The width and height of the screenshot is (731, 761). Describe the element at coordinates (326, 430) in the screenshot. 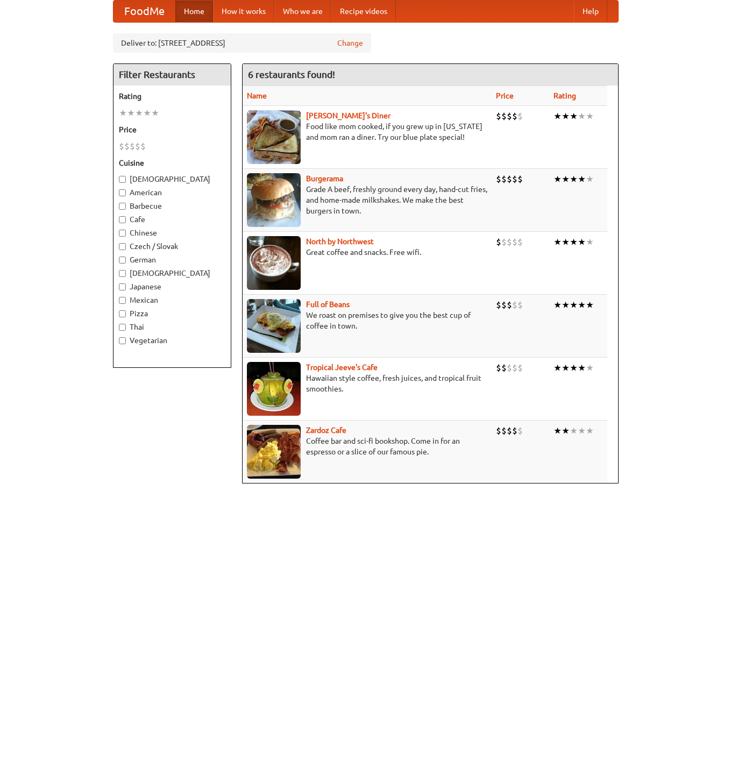

I see `b: Zardoz Cafe` at that location.